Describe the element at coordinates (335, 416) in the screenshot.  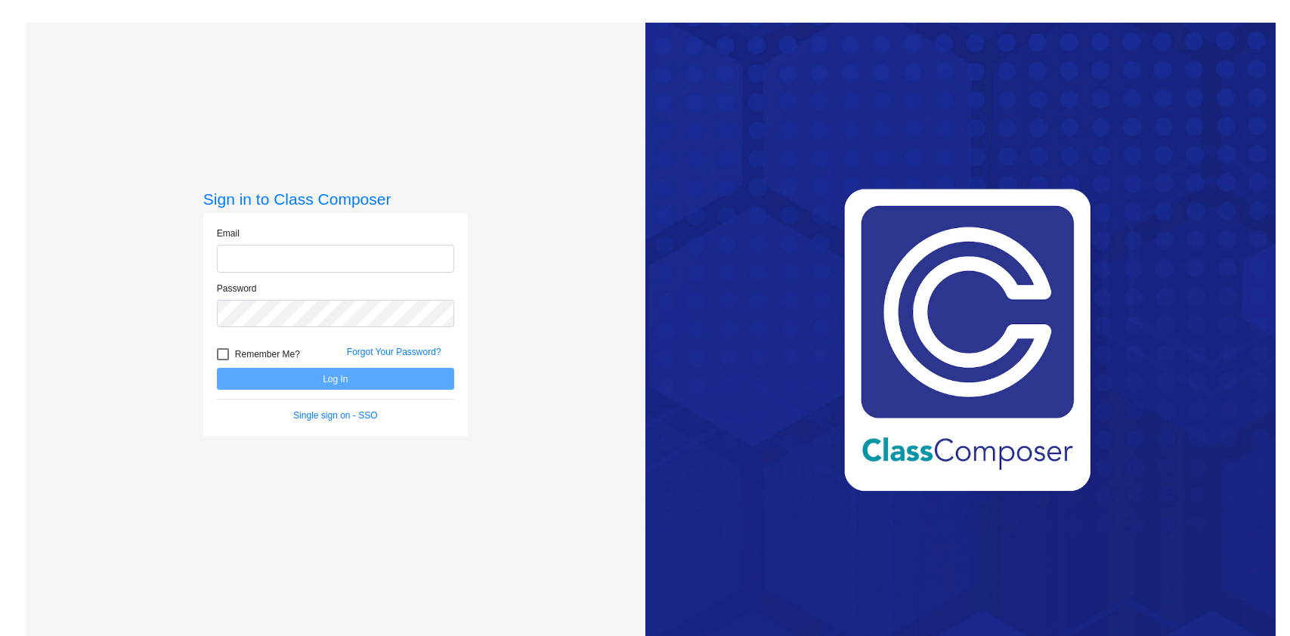
I see `a: Single sign on - SSO` at that location.